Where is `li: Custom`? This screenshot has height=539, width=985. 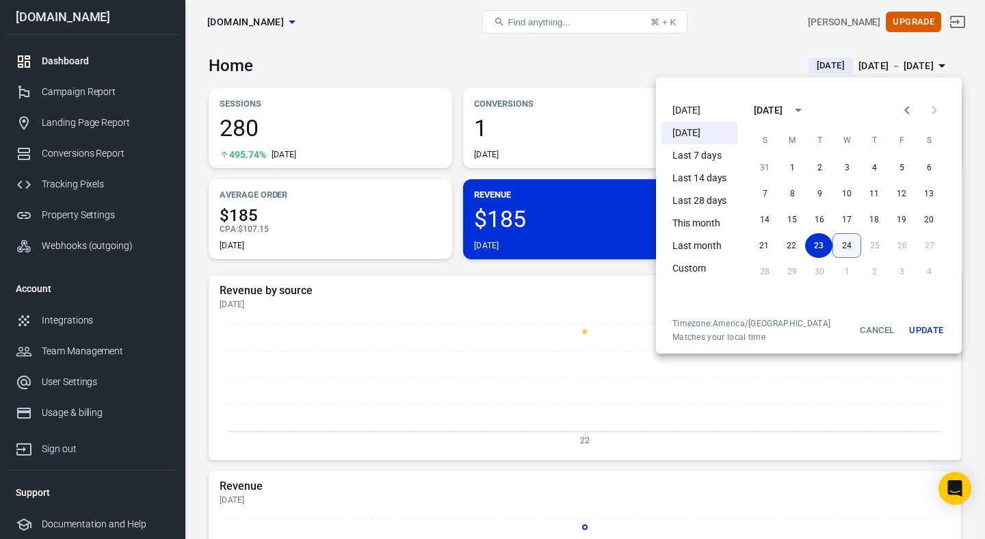
li: Custom is located at coordinates (699, 268).